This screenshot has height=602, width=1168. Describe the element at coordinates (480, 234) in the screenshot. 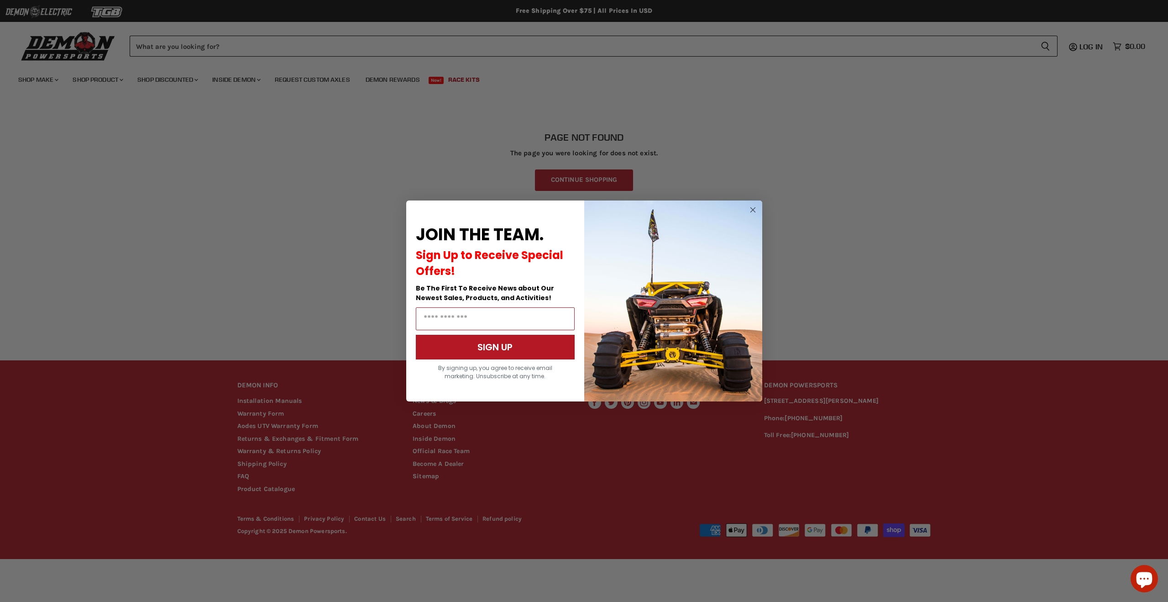

I see `span: JOIN THE TEAM.` at that location.